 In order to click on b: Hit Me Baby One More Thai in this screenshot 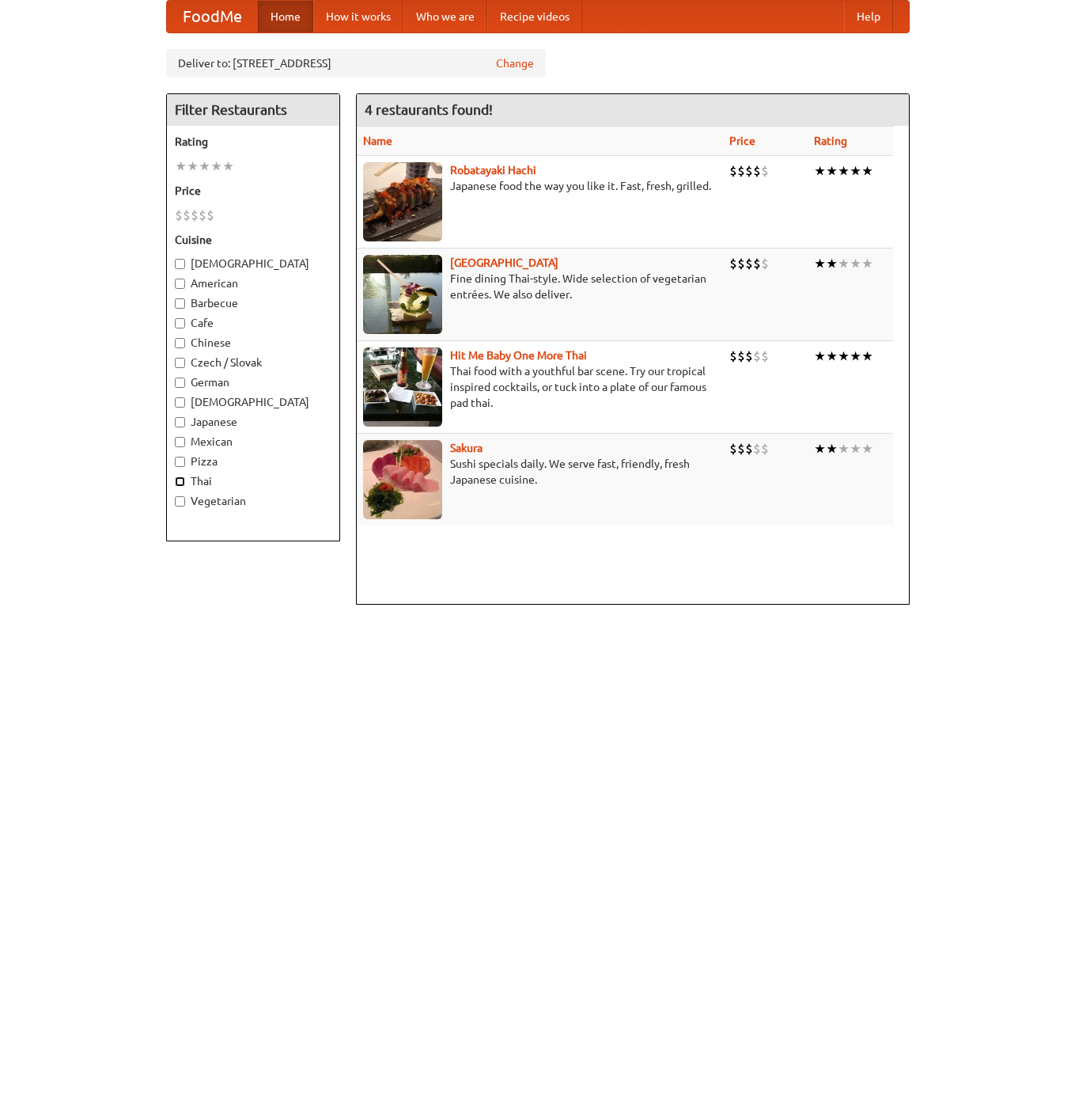, I will do `click(518, 356)`.